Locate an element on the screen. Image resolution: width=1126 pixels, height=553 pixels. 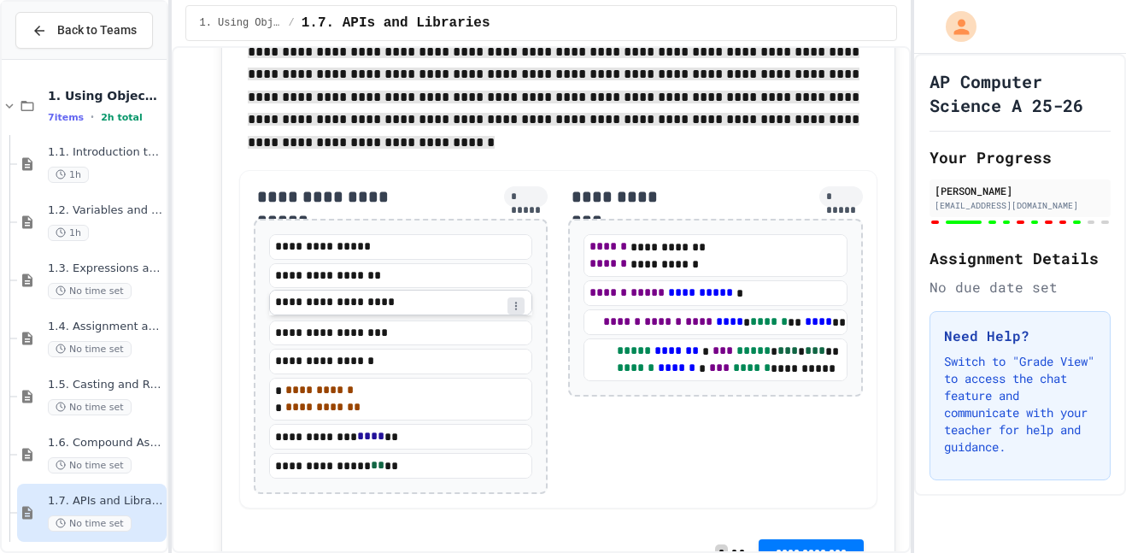
span: 7 items is located at coordinates (66, 117).